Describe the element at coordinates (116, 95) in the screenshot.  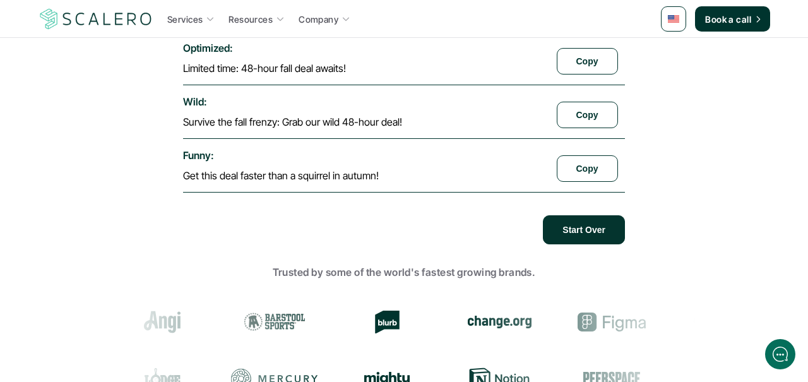
I see `span: New conversation` at that location.